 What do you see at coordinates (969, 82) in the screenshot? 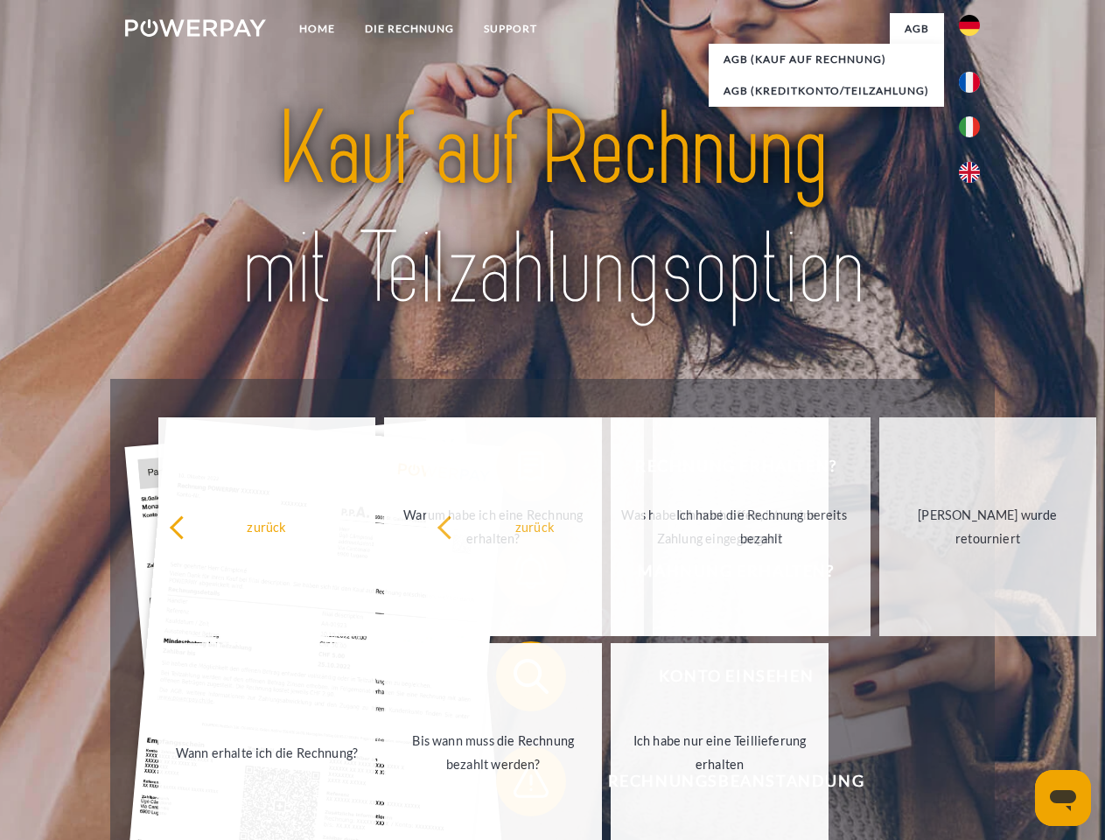
I see `img: fr` at bounding box center [969, 82].